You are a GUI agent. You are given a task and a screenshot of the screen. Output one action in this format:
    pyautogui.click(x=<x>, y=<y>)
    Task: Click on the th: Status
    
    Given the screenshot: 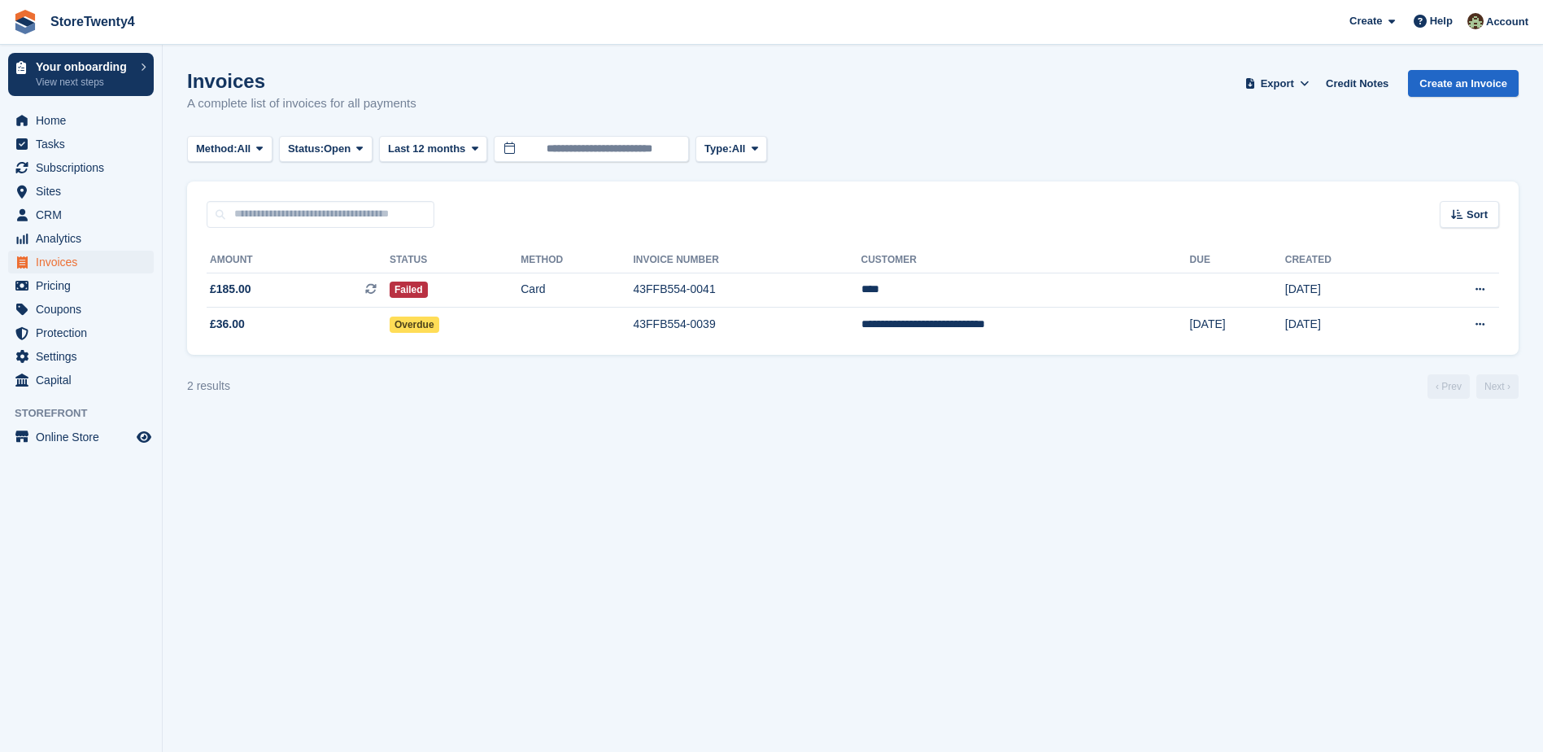 What is the action you would take?
    pyautogui.click(x=455, y=260)
    